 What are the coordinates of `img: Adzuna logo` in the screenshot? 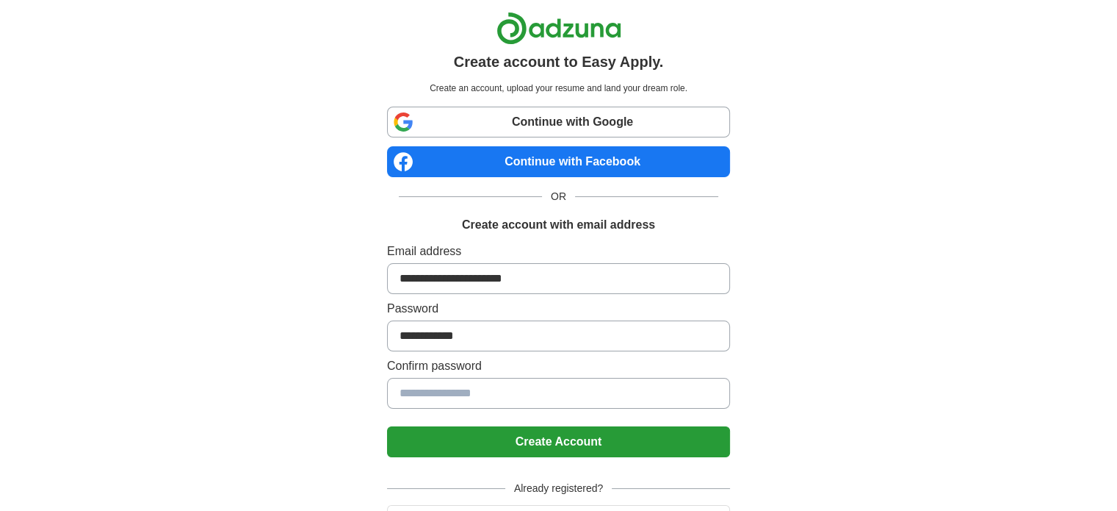 It's located at (559, 28).